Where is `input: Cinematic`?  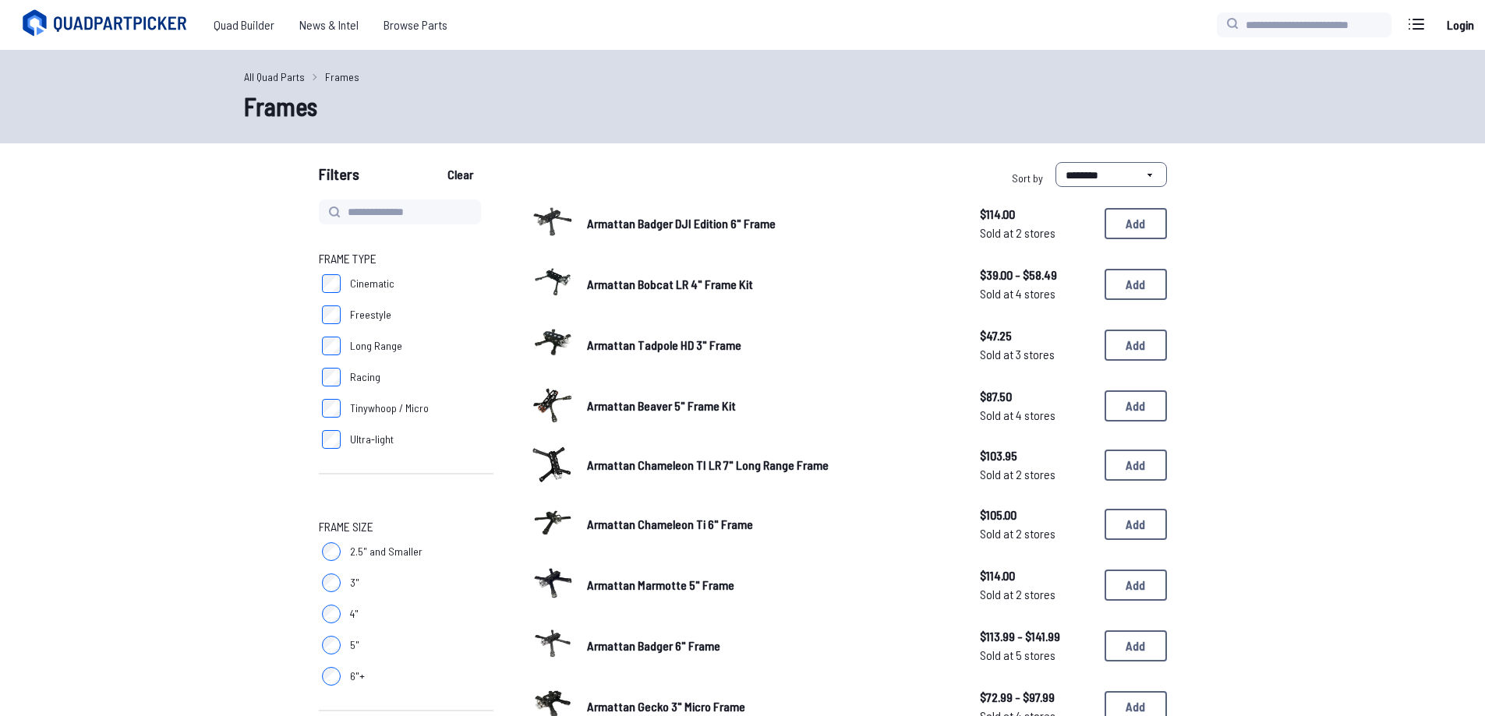 input: Cinematic is located at coordinates (331, 284).